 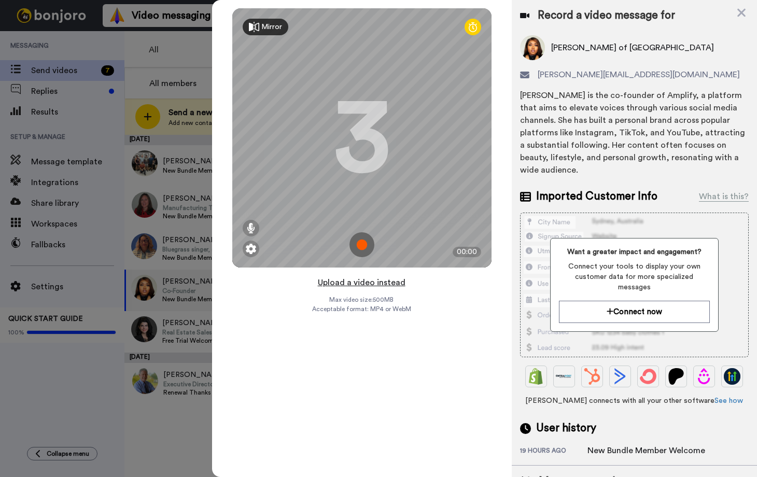 I want to click on div: 19 hours ago, so click(x=554, y=451).